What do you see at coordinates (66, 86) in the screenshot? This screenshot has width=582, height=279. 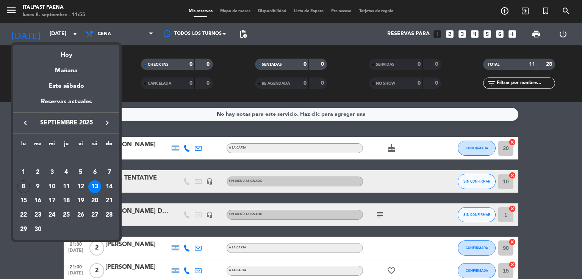 I see `div: Este sábado` at bounding box center [66, 86].